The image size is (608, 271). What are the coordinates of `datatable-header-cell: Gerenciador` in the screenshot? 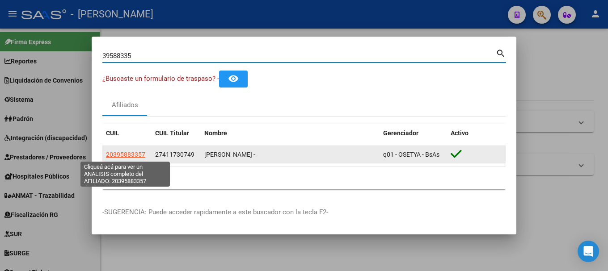 It's located at (413, 133).